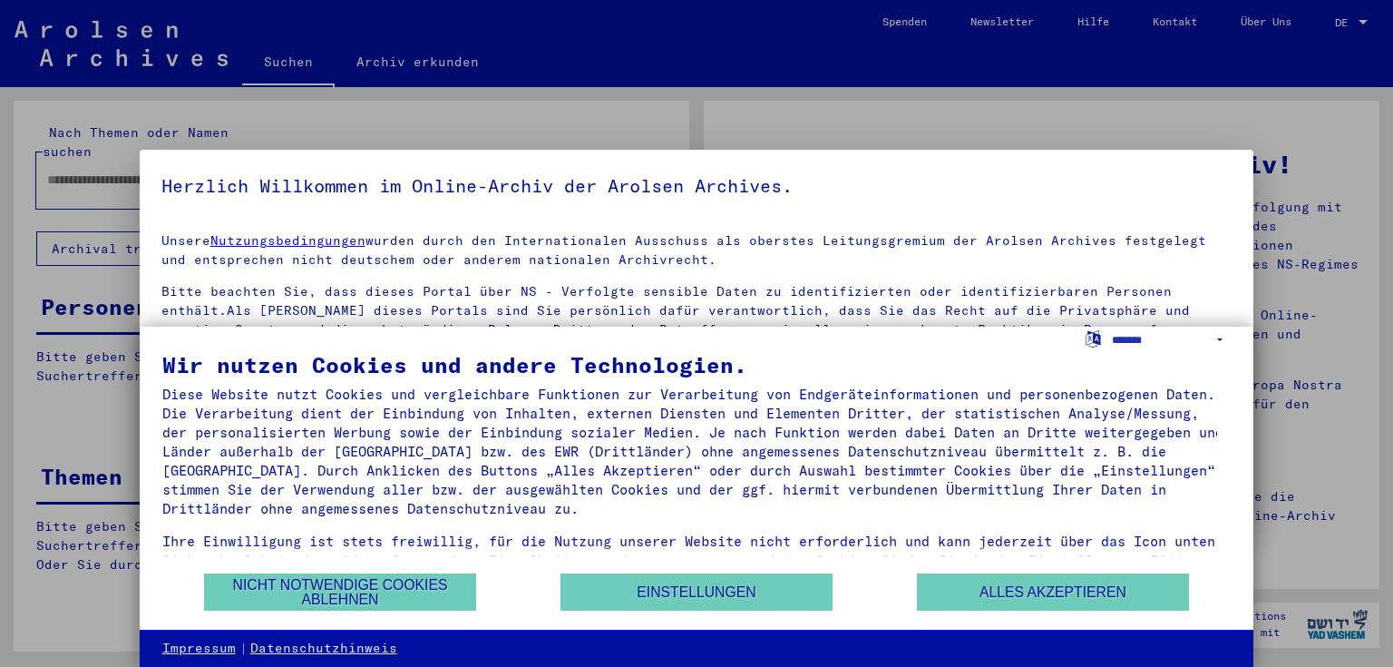  I want to click on a: Nutzungsbedingungen, so click(287, 240).